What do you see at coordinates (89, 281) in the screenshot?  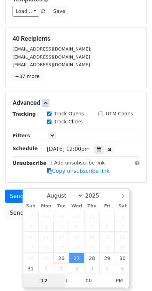 I see `input: Minute` at bounding box center [89, 281].